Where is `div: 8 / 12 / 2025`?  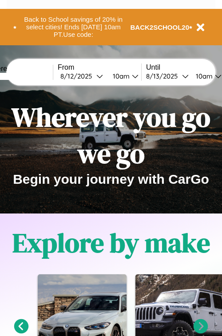 div: 8 / 12 / 2025 is located at coordinates (78, 76).